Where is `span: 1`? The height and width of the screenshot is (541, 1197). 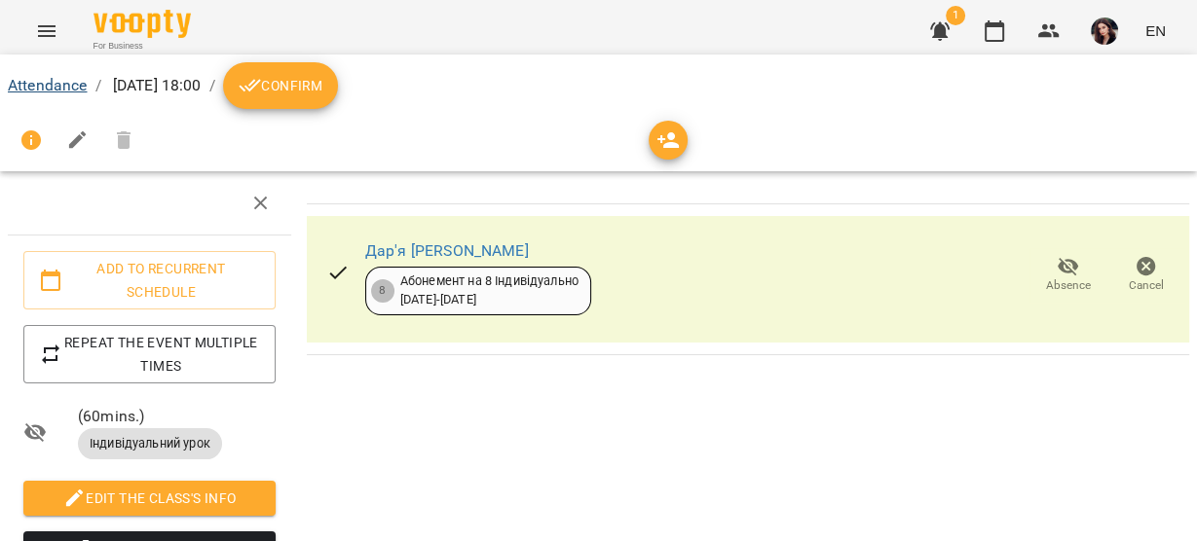
span: 1 is located at coordinates (955, 16).